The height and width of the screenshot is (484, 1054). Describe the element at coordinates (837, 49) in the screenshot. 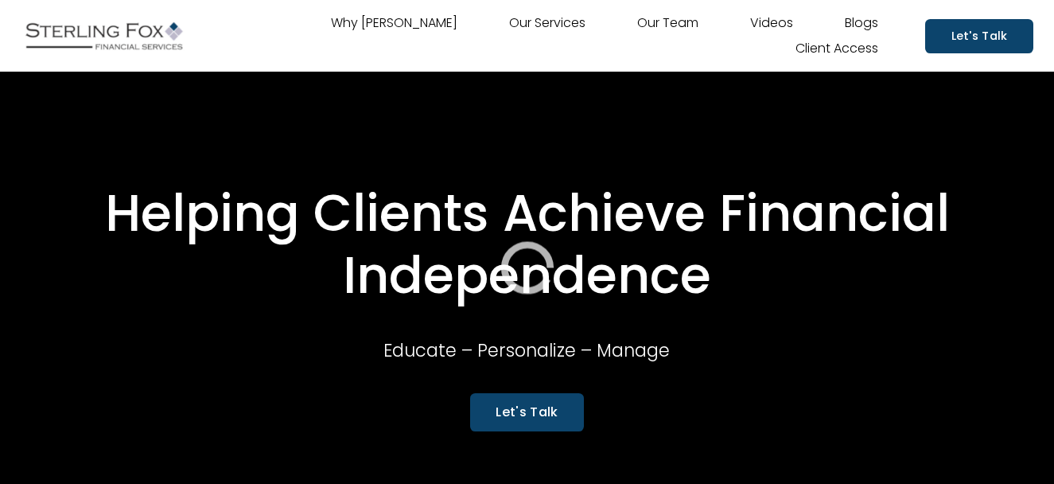

I see `a: Client Access` at that location.